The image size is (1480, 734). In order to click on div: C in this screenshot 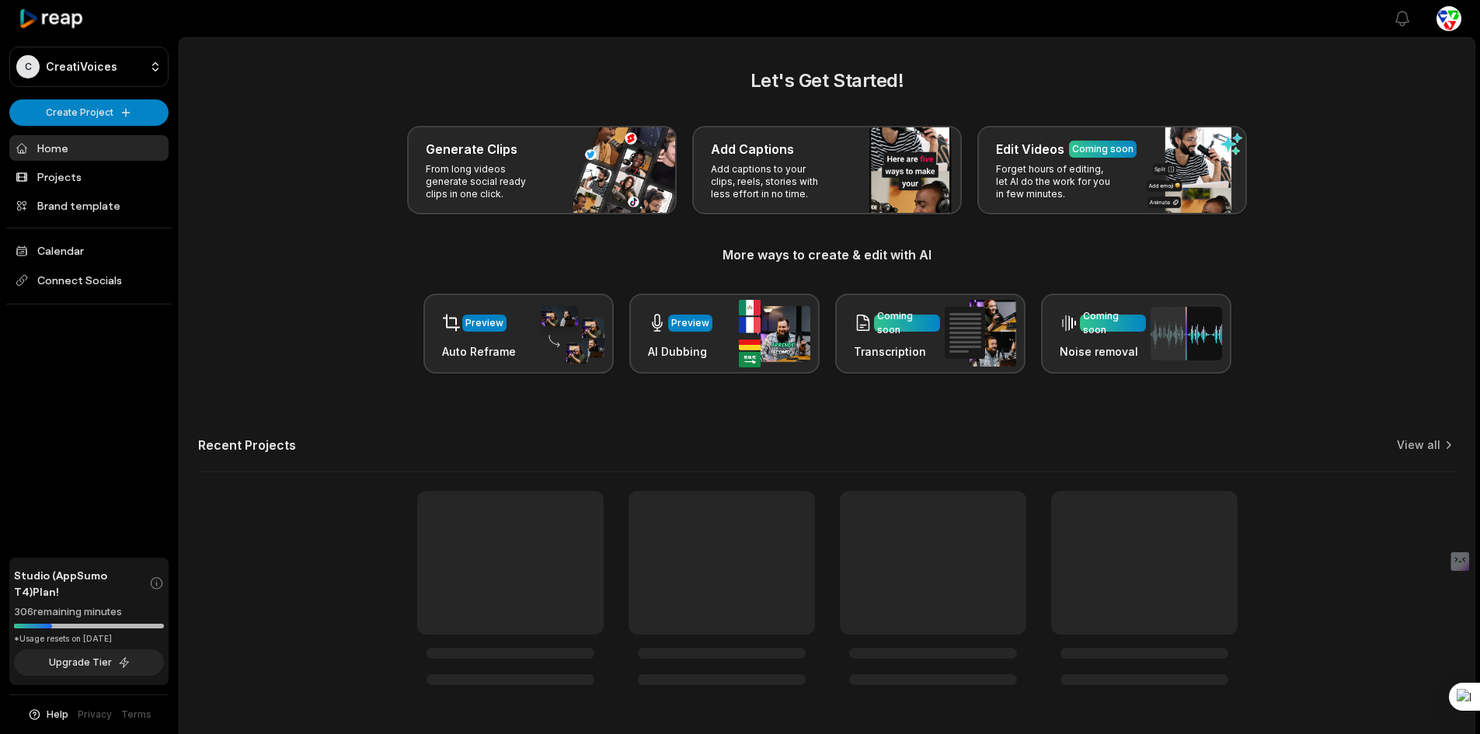, I will do `click(28, 67)`.